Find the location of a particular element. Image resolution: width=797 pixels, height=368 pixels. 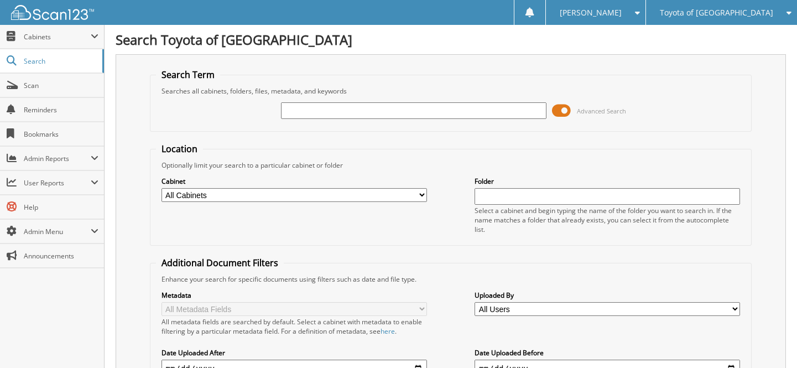

label: Date Uploaded After is located at coordinates (294, 352).